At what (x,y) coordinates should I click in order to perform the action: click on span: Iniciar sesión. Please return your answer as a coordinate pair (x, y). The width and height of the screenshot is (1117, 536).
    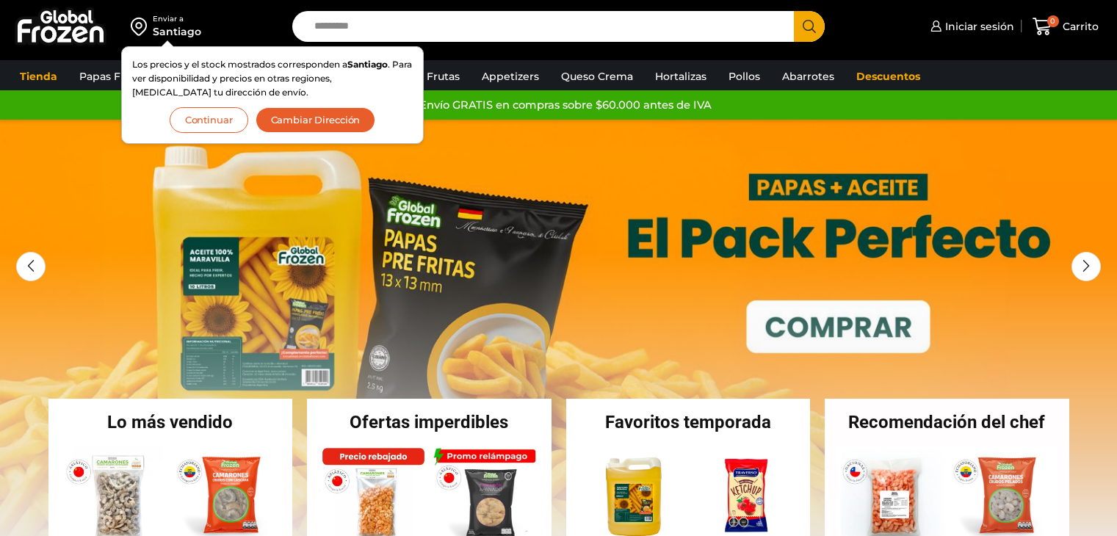
    Looking at the image, I should click on (978, 26).